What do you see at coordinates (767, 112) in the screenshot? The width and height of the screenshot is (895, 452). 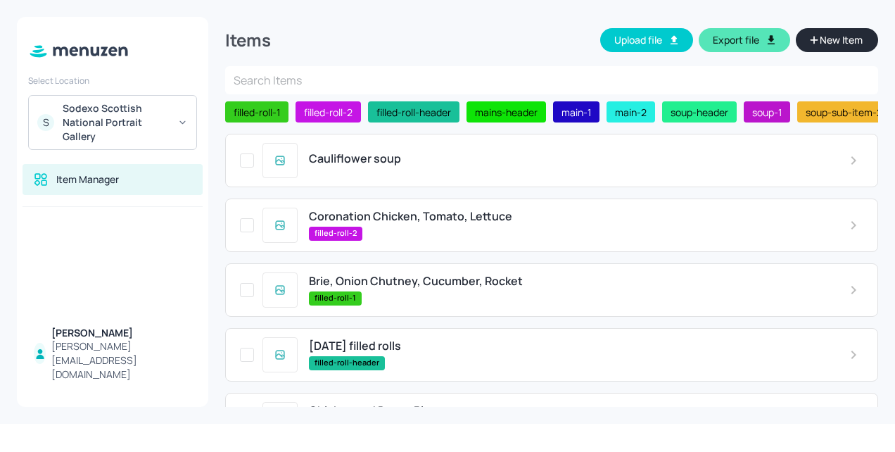 I see `div: soup-1` at bounding box center [767, 112].